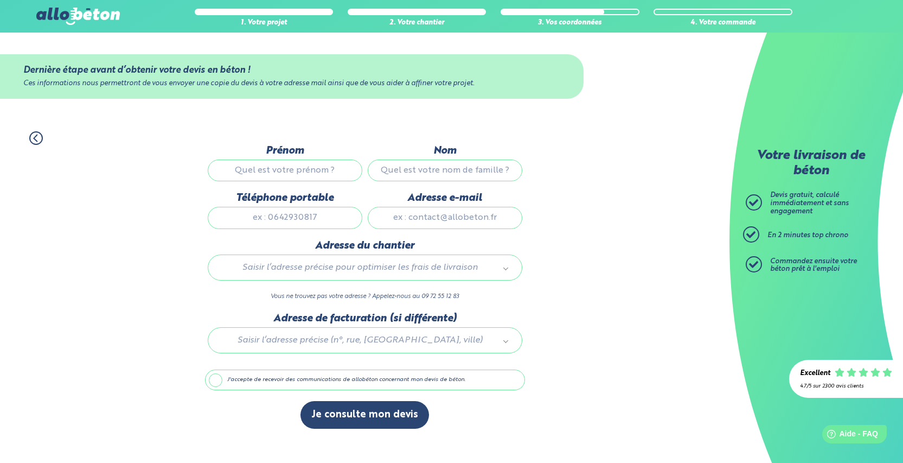 This screenshot has height=463, width=903. Describe the element at coordinates (292, 84) in the screenshot. I see `div: Ces informations nous permettront de vous envoyer une copie du devis à votre adresse mail ainsi q...` at that location.